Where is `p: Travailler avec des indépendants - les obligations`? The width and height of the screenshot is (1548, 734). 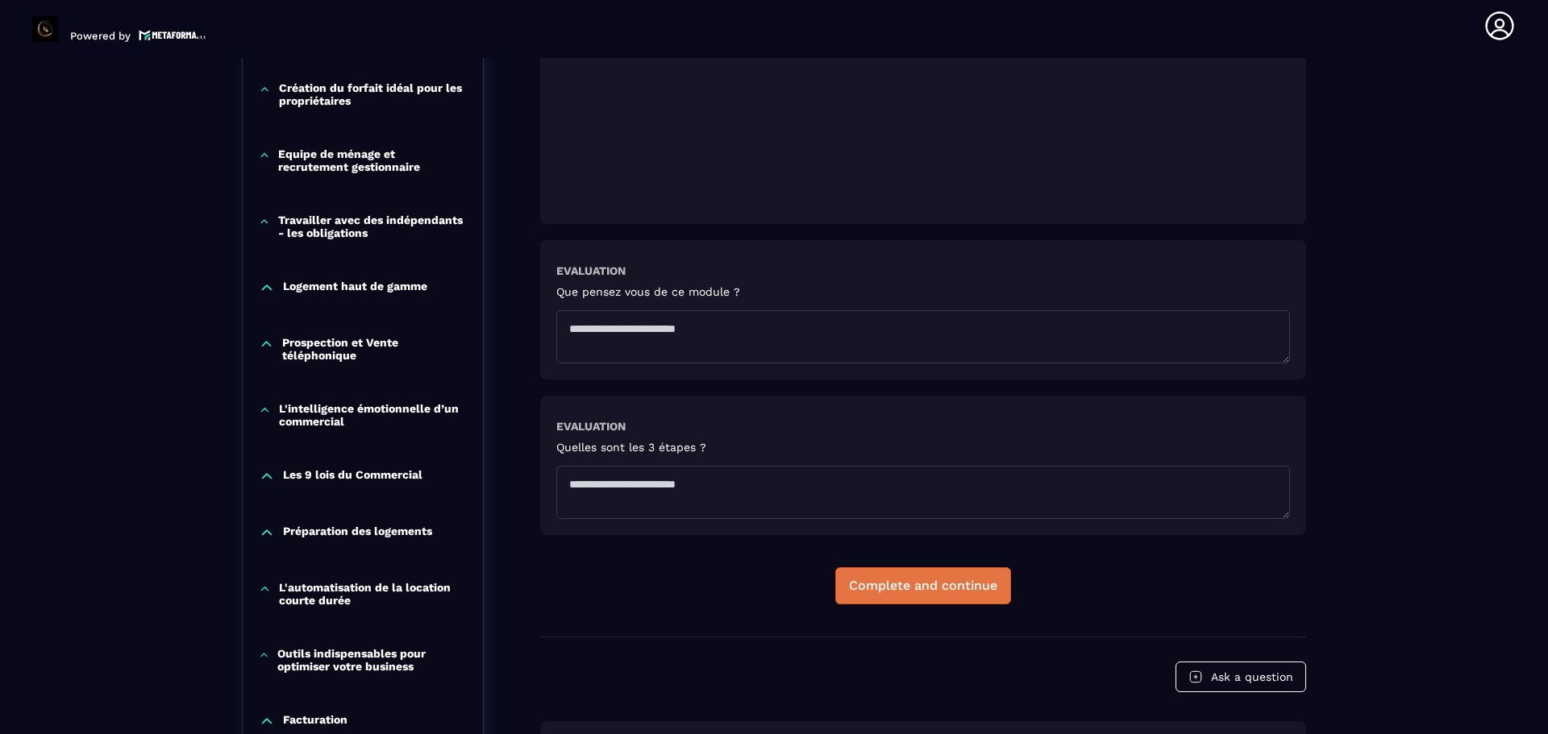
p: Travailler avec des indépendants - les obligations is located at coordinates (372, 227).